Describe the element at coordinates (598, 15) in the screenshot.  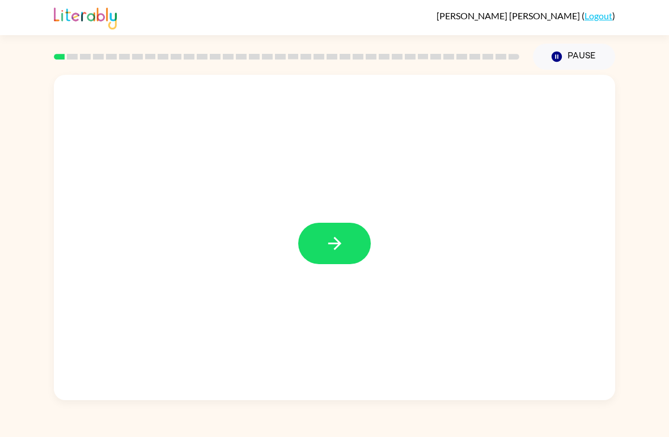
I see `a: Logout` at that location.